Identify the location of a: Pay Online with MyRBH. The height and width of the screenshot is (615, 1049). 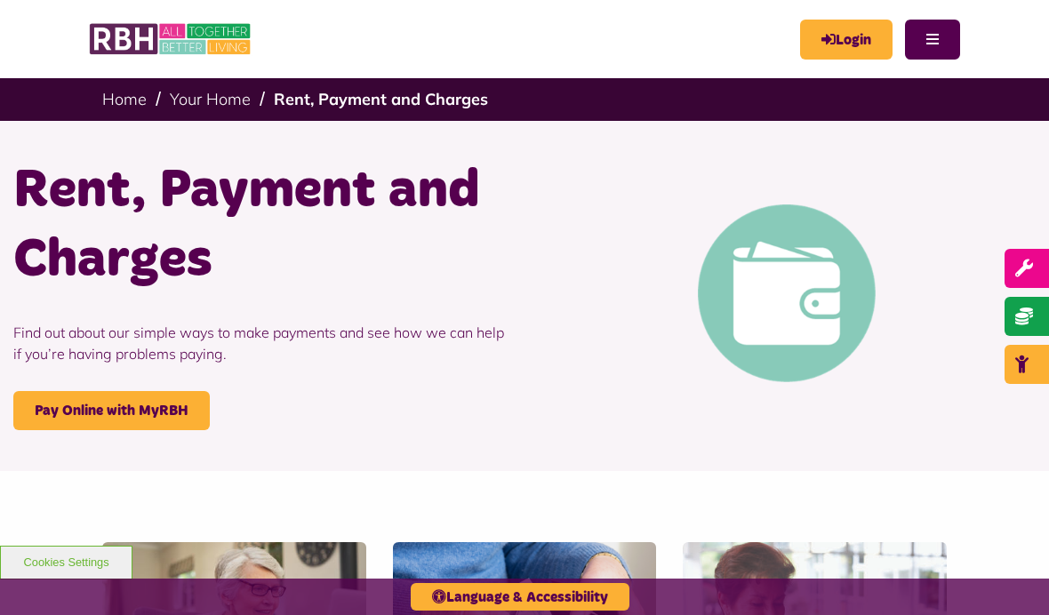
(111, 411).